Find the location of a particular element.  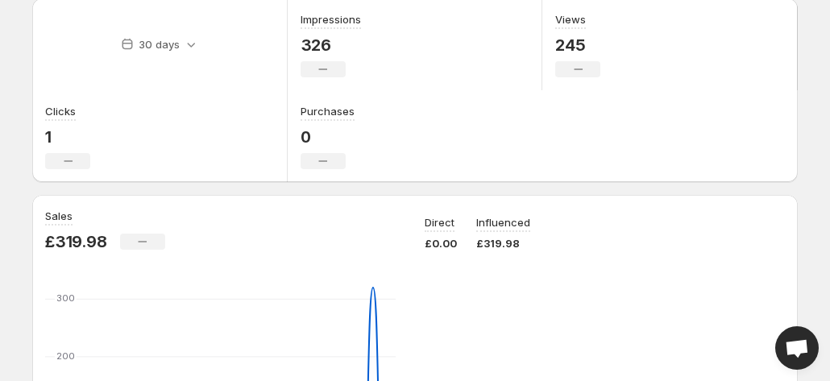

h3: Clicks is located at coordinates (60, 111).